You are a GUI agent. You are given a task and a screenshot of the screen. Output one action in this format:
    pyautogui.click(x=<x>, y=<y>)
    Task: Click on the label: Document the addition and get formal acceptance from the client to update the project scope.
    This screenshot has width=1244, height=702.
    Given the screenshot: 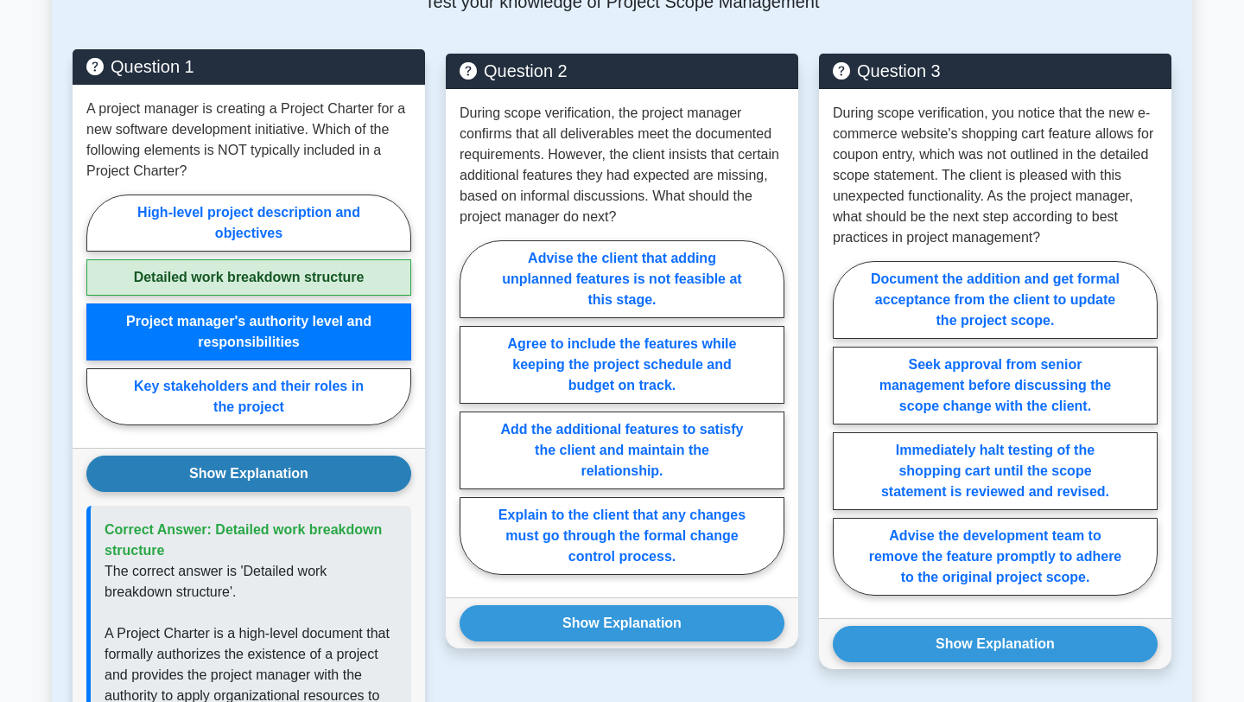 What is the action you would take?
    pyautogui.click(x=995, y=300)
    